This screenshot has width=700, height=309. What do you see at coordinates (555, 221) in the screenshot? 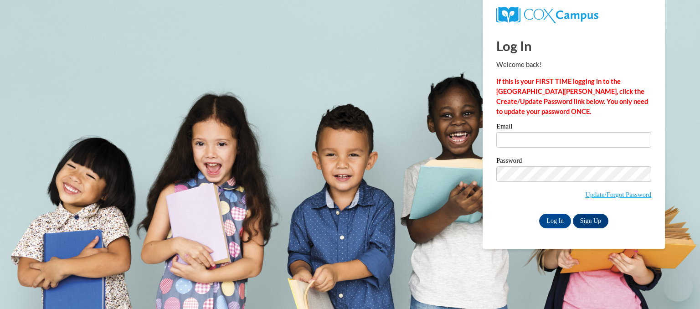
I see `input: Log In` at bounding box center [555, 221].